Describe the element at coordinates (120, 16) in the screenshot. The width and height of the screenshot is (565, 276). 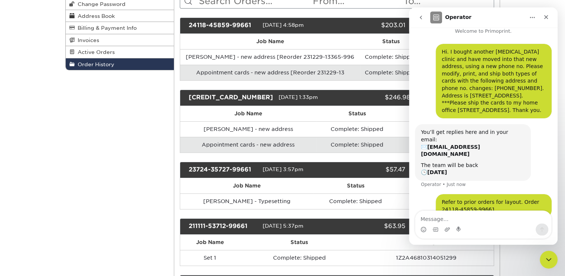
I see `a: Address Book` at that location.